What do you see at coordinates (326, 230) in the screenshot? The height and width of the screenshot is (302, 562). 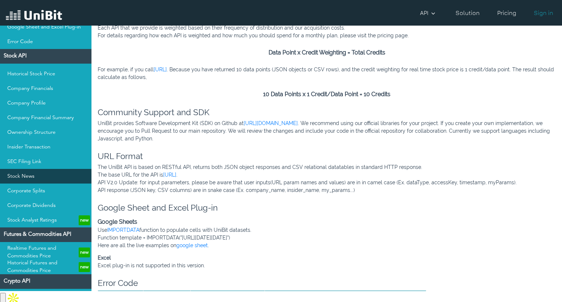 I see `p: Use function to populate cells with UniBit datasets.` at bounding box center [326, 230].